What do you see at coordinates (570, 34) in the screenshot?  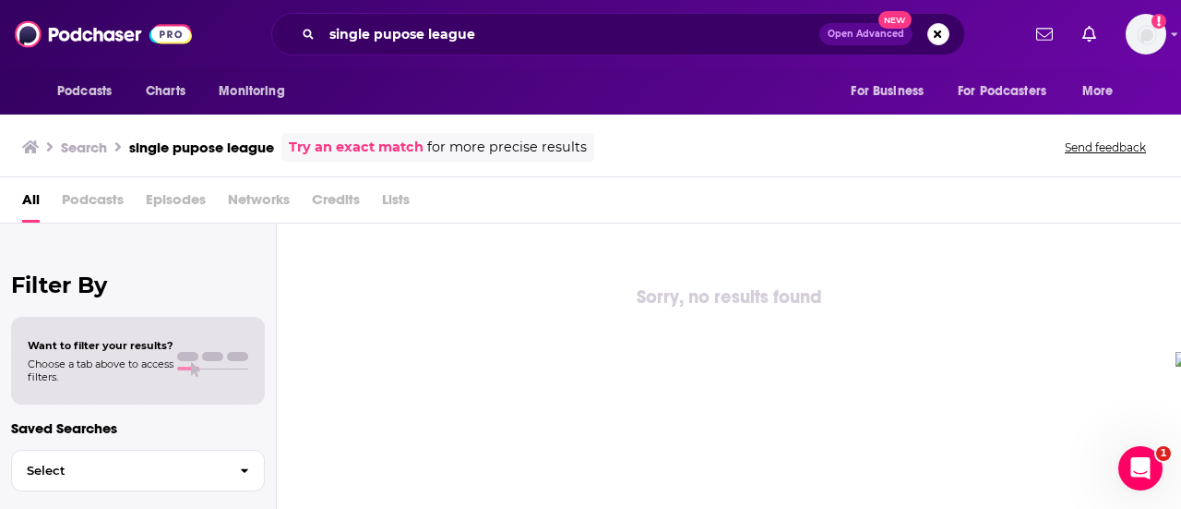 I see `input: Search podcasts, credits, & more...` at bounding box center [570, 34].